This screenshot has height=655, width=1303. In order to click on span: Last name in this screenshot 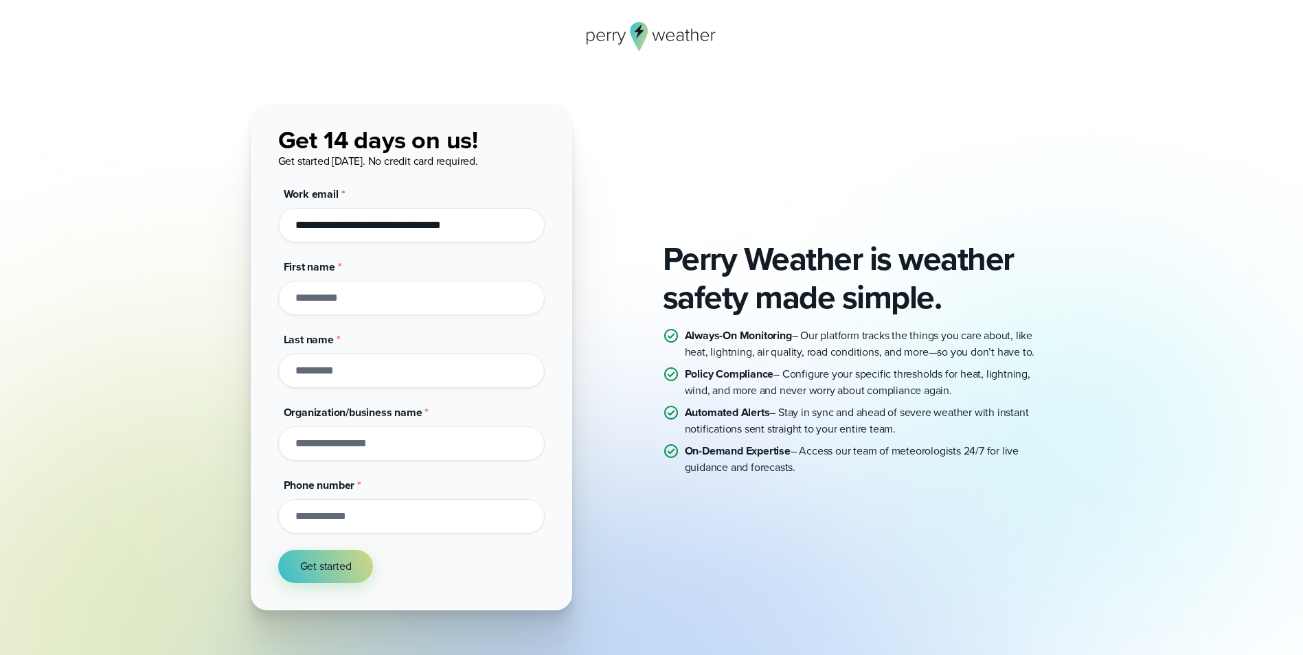, I will do `click(308, 339)`.